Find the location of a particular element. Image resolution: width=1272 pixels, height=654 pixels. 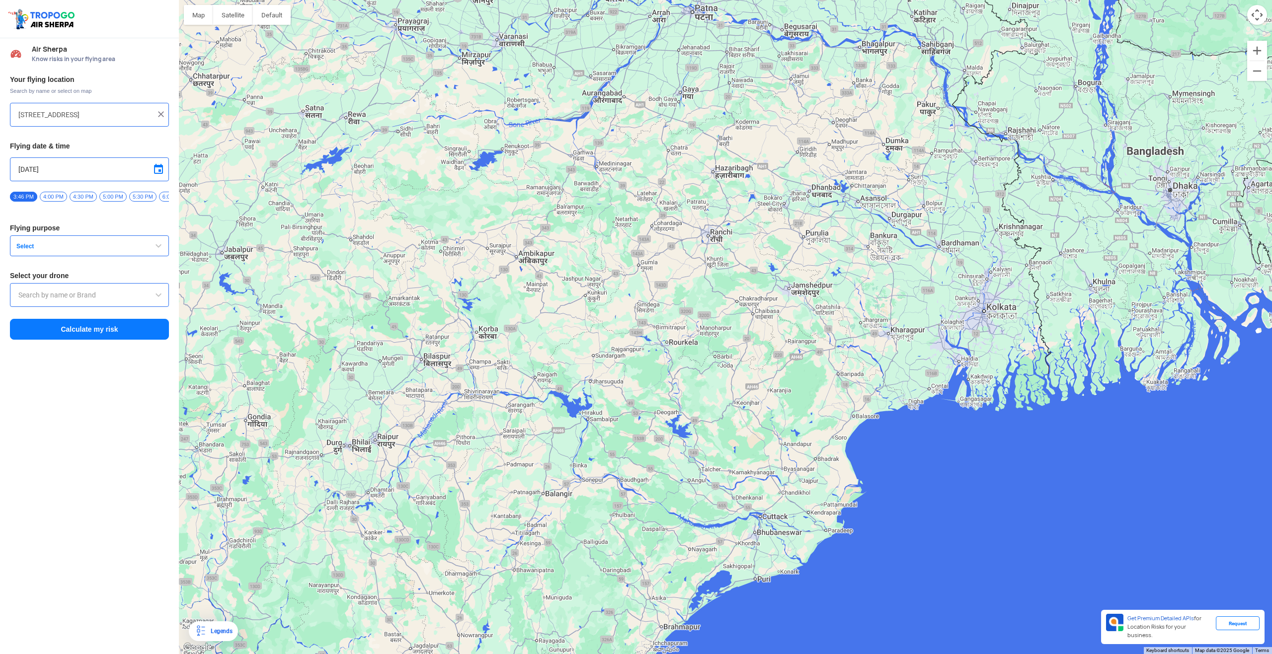

span: Search by name or select on map is located at coordinates (89, 91).